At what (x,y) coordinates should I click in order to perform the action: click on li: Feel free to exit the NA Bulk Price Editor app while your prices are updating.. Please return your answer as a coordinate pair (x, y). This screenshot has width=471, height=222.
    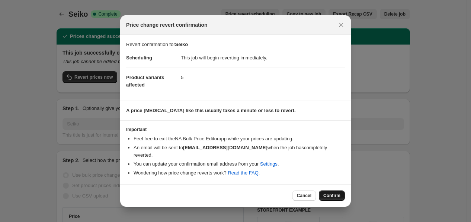
    Looking at the image, I should click on (239, 139).